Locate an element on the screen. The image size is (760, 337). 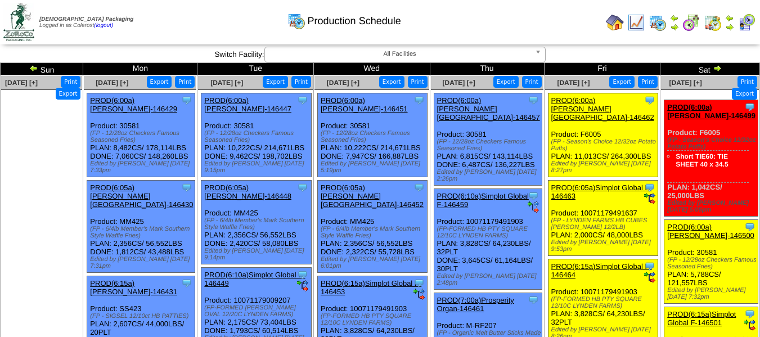
td: Thu is located at coordinates (487, 69).